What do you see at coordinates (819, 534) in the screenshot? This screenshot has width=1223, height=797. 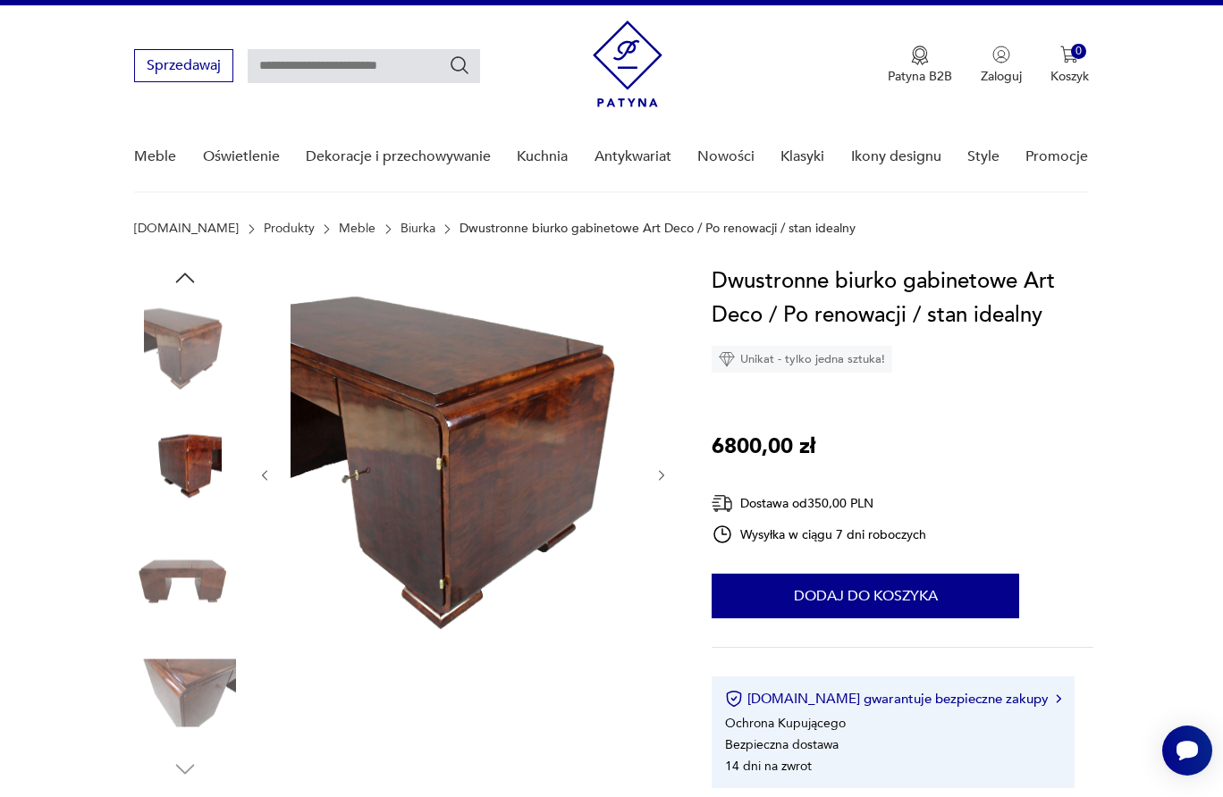 I see `div: Wysyłka w ciągu 7 dni roboczych` at bounding box center [819, 534].